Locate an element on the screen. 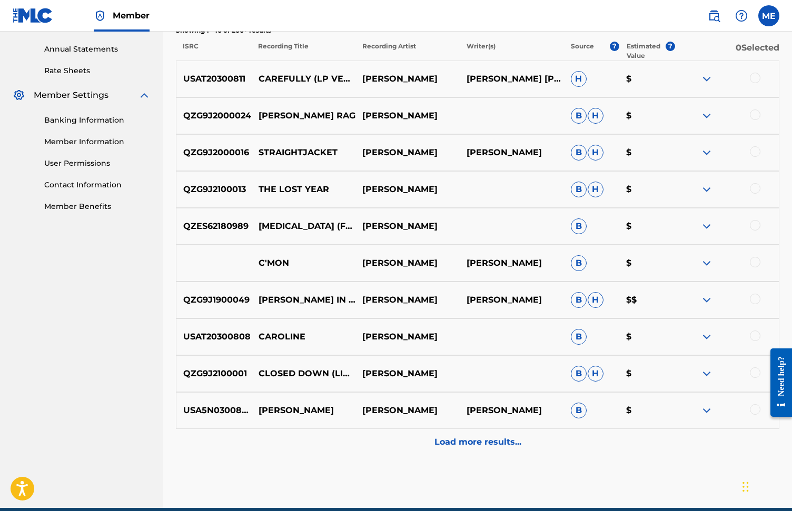 The height and width of the screenshot is (511, 792). p: QZG9J2000016 is located at coordinates (214, 153).